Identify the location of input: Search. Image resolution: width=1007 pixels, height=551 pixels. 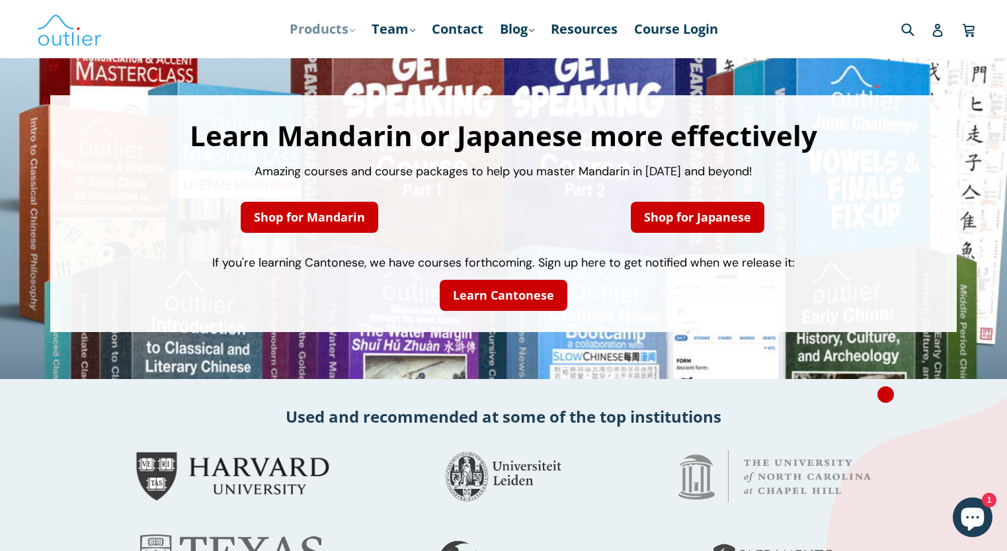
(916, 28).